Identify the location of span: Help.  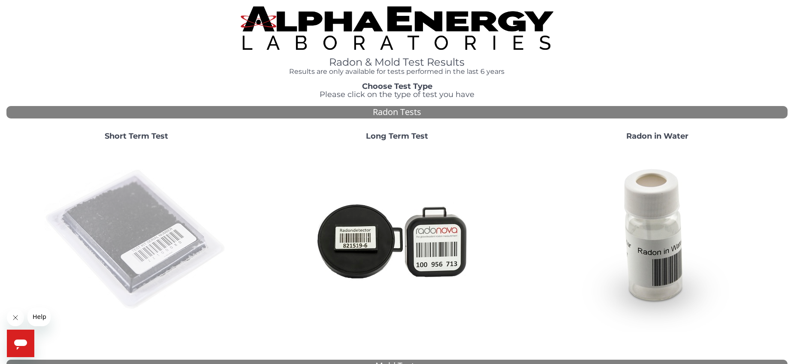
(12, 9).